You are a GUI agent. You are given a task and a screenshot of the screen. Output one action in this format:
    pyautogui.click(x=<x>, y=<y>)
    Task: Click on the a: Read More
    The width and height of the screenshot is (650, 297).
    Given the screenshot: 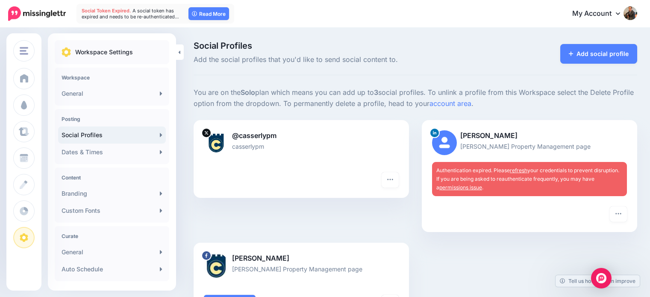 What is the action you would take?
    pyautogui.click(x=209, y=14)
    